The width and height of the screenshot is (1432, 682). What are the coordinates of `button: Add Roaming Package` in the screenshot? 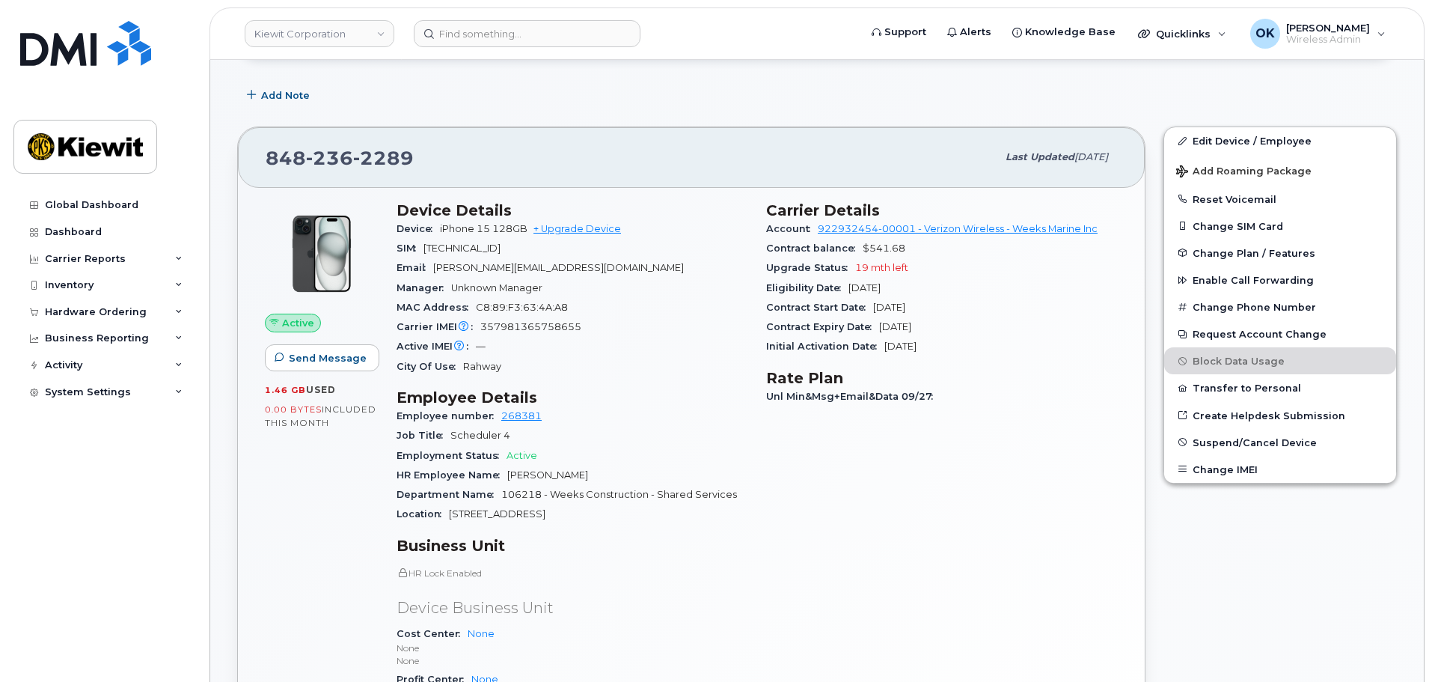 It's located at (1280, 170).